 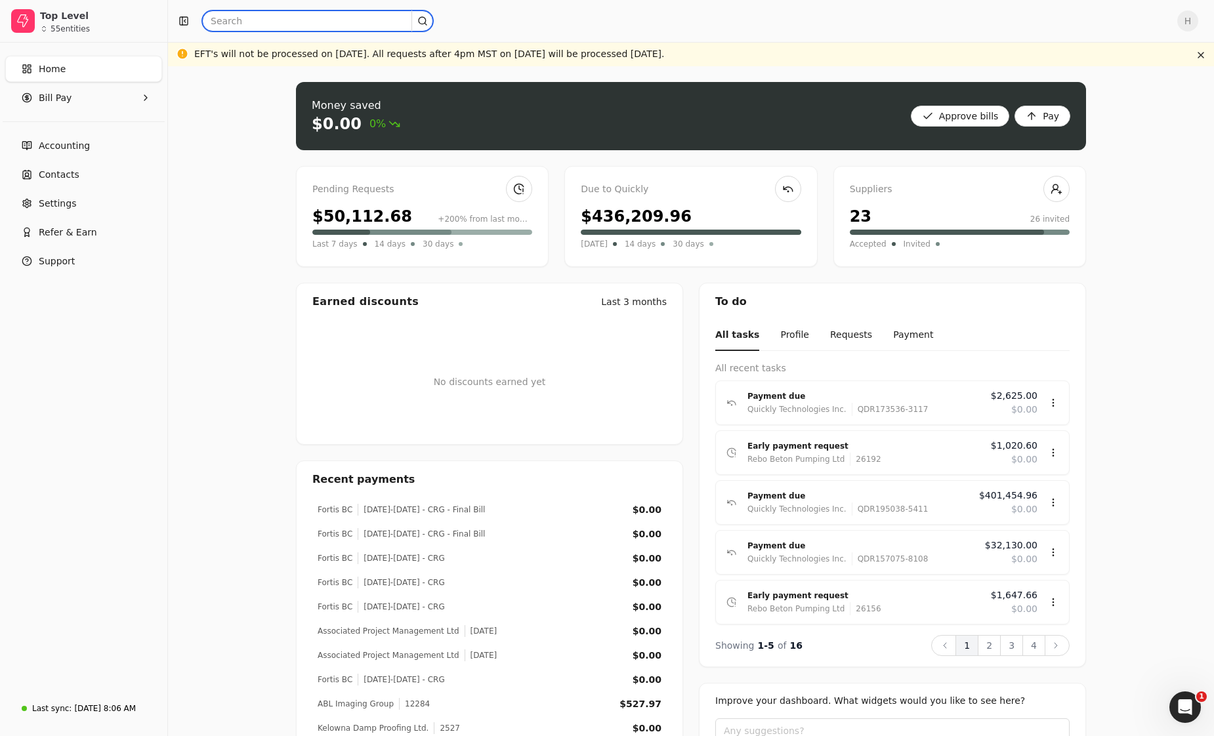 I want to click on button: Pay, so click(x=1042, y=116).